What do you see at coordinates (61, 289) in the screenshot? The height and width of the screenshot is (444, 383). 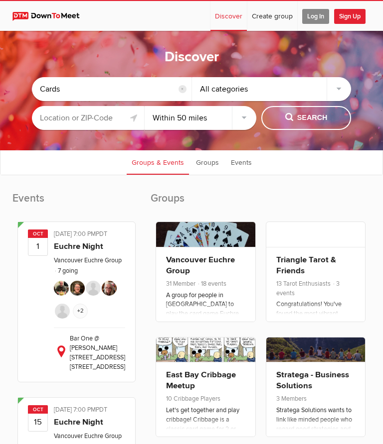 I see `img: Keith Paterson` at bounding box center [61, 289].